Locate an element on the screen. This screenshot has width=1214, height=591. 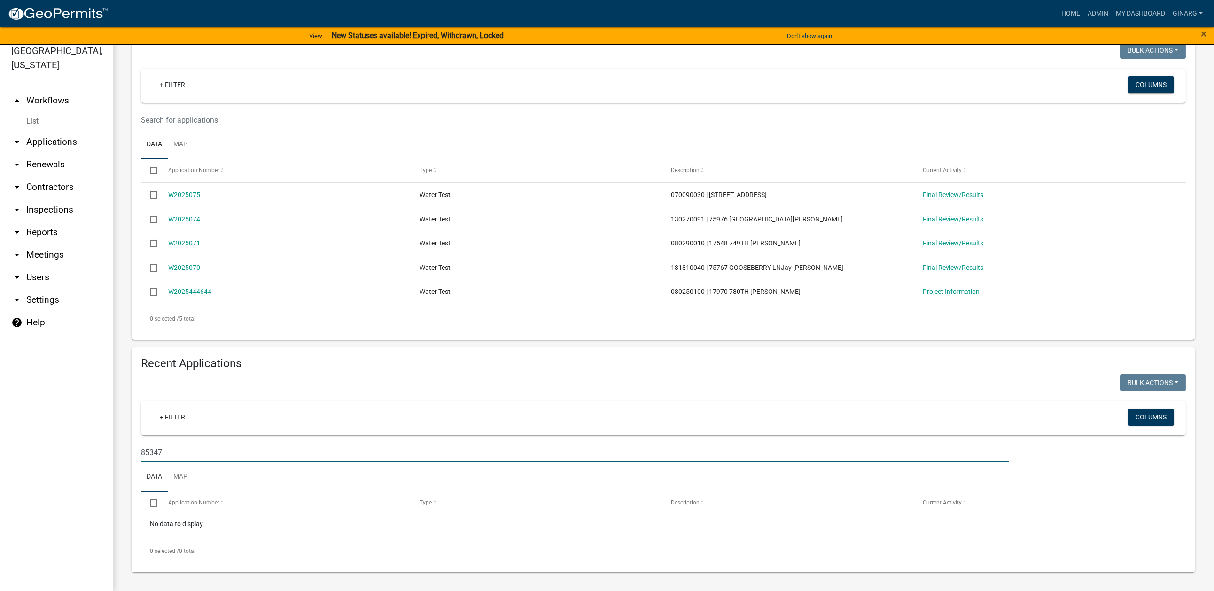
div: 0 total is located at coordinates (664, 551).